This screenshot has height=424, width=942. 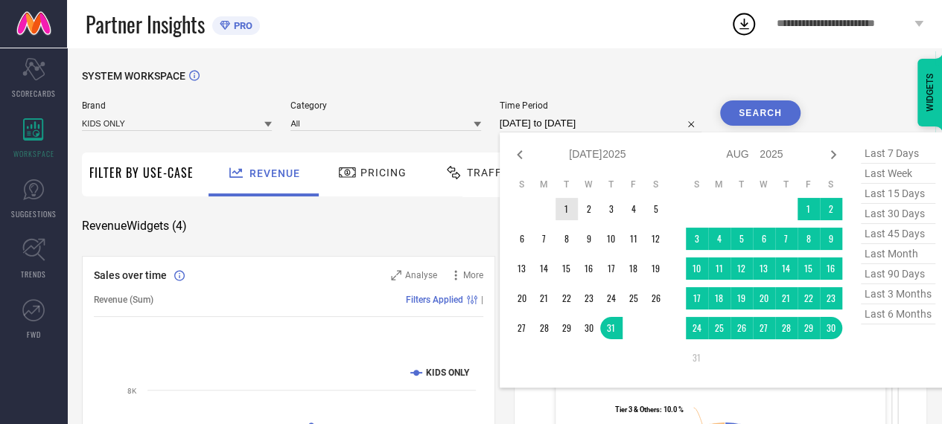 I want to click on td: Sun Aug 17 2025, so click(x=697, y=298).